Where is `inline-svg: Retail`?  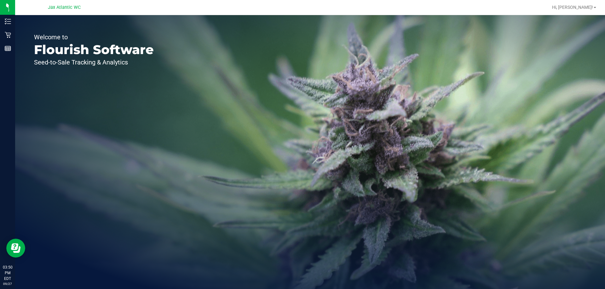
inline-svg: Retail is located at coordinates (8, 35).